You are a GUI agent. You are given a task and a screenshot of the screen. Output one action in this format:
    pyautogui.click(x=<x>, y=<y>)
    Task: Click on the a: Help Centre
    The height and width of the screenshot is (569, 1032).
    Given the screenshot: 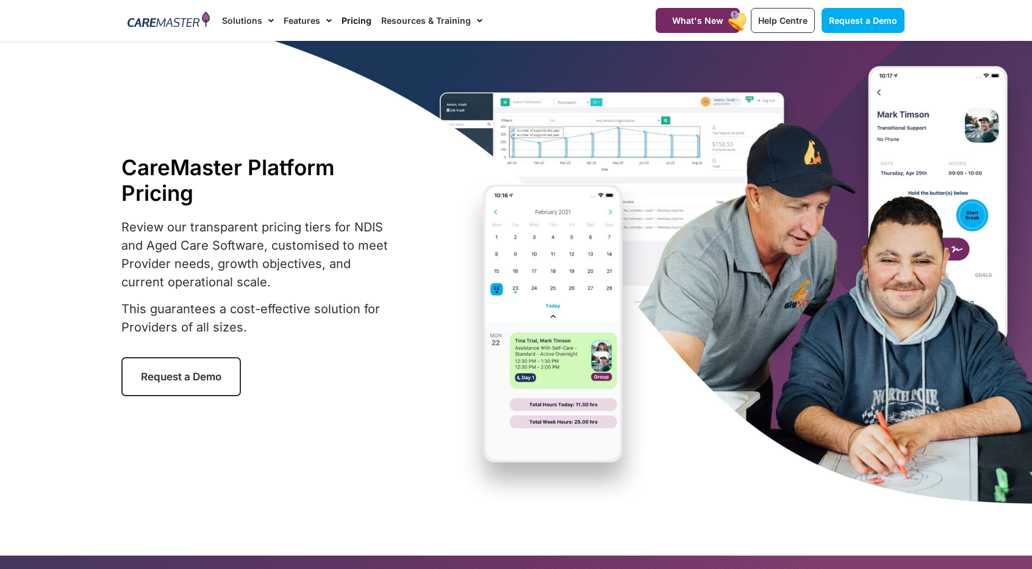 What is the action you would take?
    pyautogui.click(x=783, y=20)
    